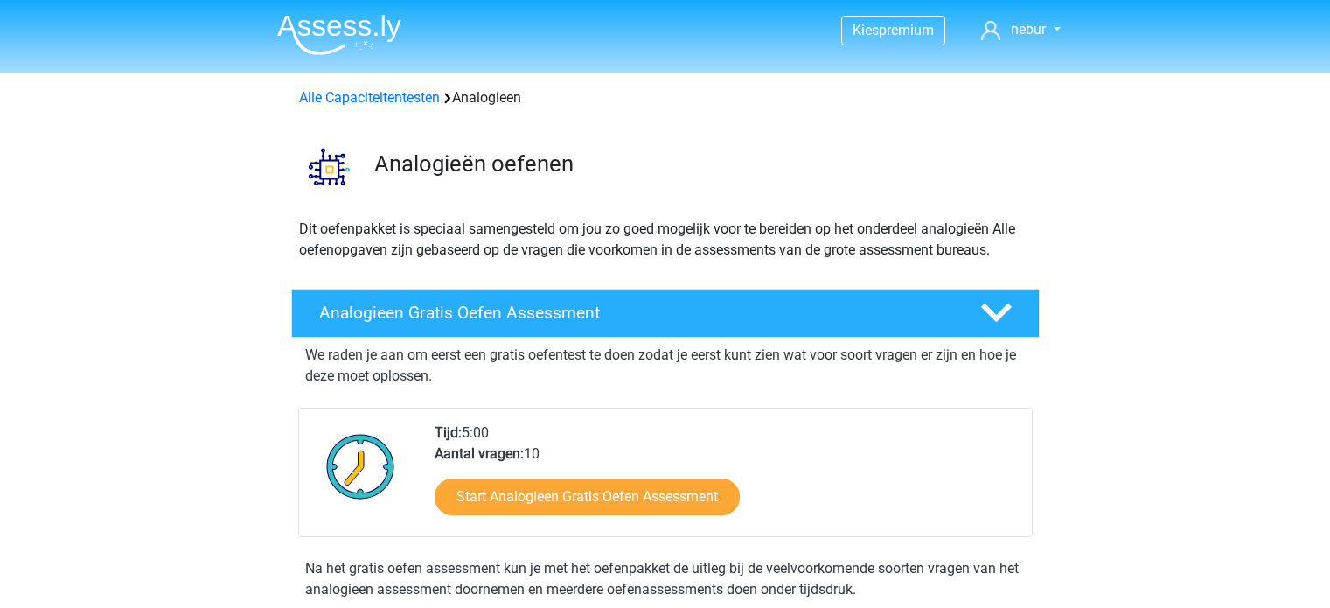  What do you see at coordinates (329, 166) in the screenshot?
I see `img: analogieen` at bounding box center [329, 166].